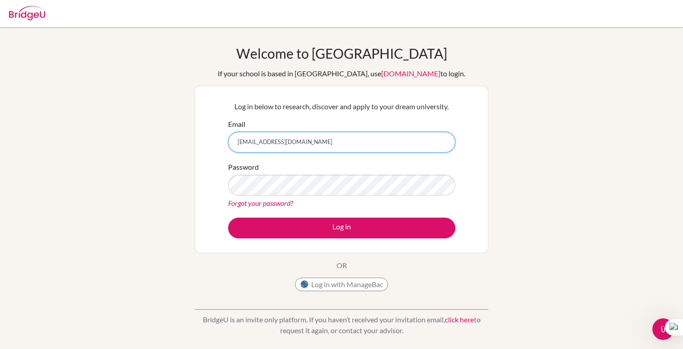 The width and height of the screenshot is (683, 349). What do you see at coordinates (342, 228) in the screenshot?
I see `button: Log in` at bounding box center [342, 228].